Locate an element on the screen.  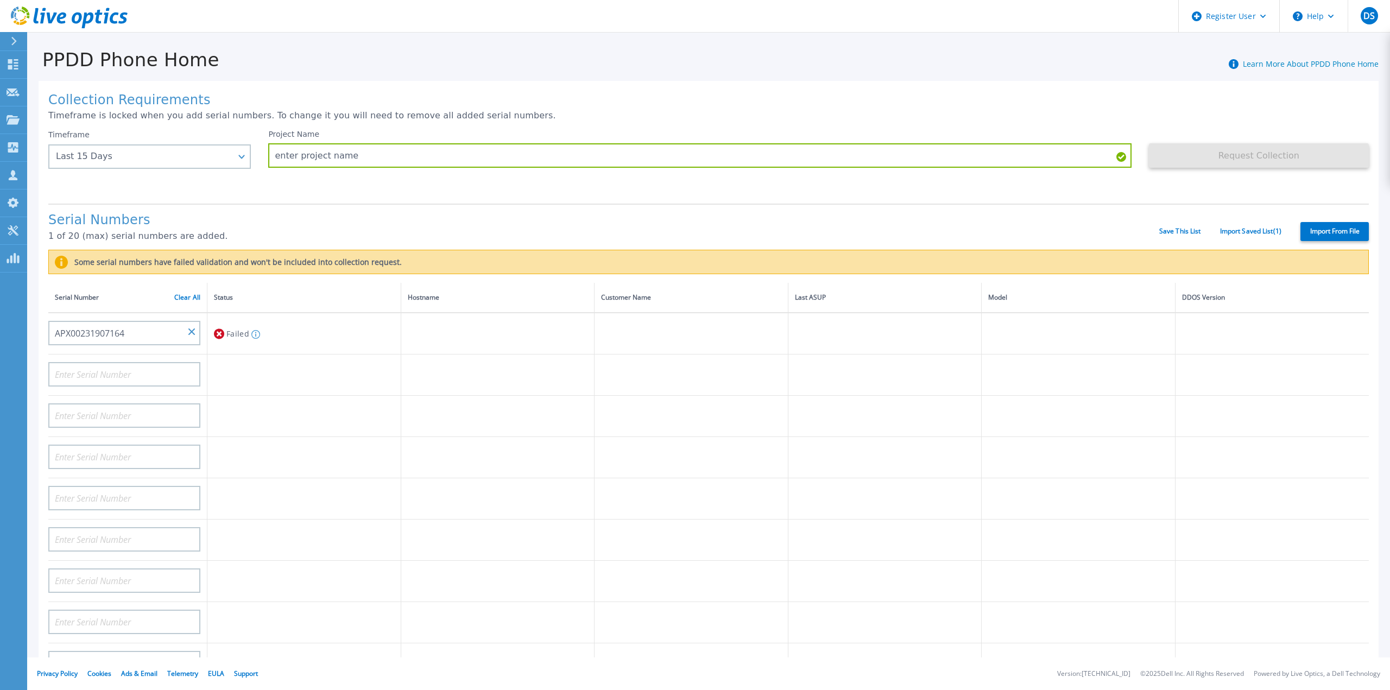
button: Request Collection is located at coordinates (1258, 155).